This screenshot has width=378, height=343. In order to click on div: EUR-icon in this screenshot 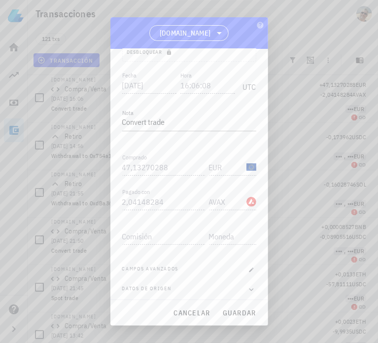, I will do `click(252, 167)`.